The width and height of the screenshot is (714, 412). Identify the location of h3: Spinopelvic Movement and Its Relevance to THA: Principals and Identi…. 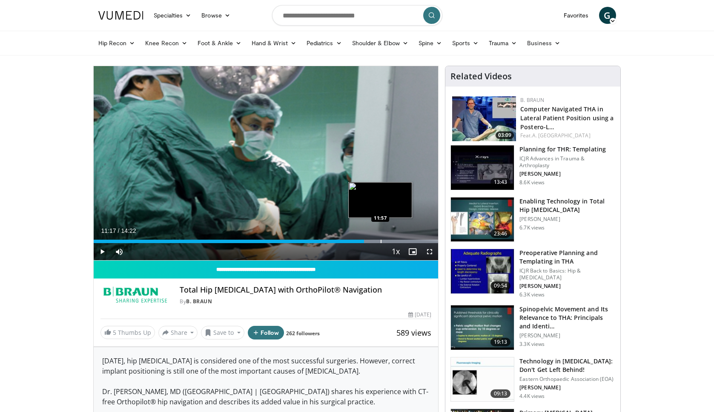
(567, 317).